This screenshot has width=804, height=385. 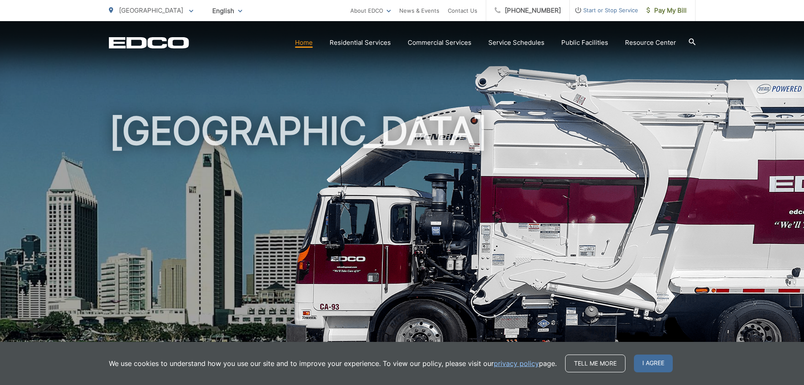 What do you see at coordinates (516, 363) in the screenshot?
I see `a: privacy policy` at bounding box center [516, 363].